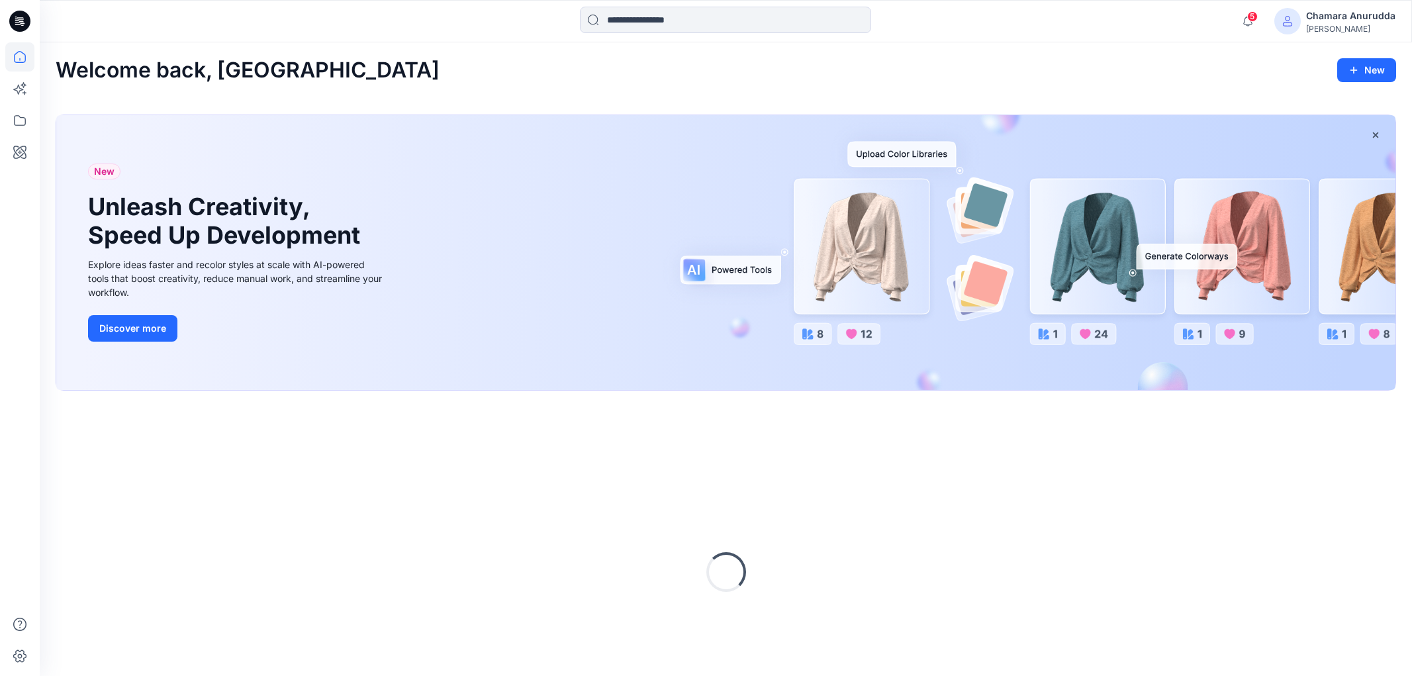  Describe the element at coordinates (132, 328) in the screenshot. I see `button: Discover more` at that location.